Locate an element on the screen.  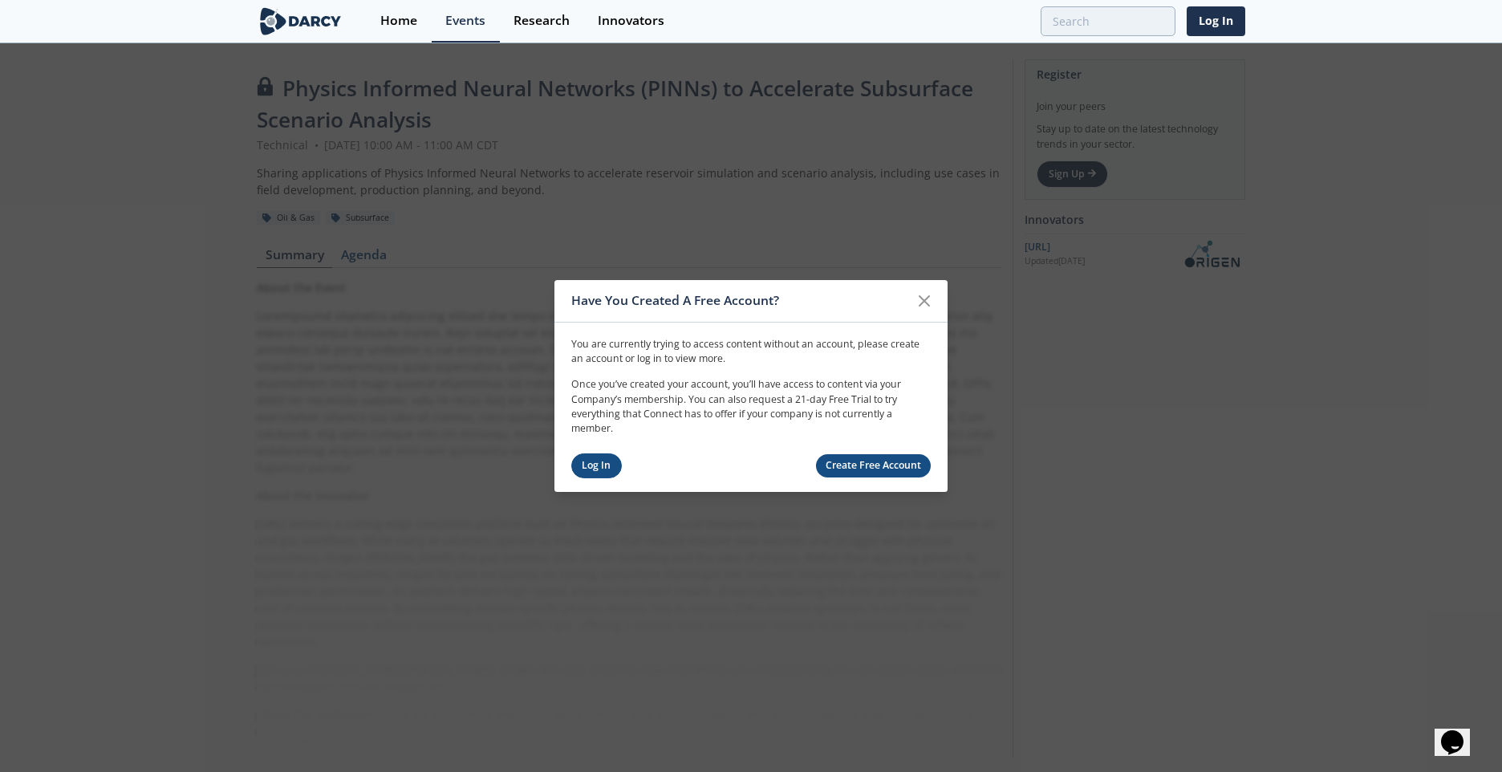
div: Home is located at coordinates (399, 21).